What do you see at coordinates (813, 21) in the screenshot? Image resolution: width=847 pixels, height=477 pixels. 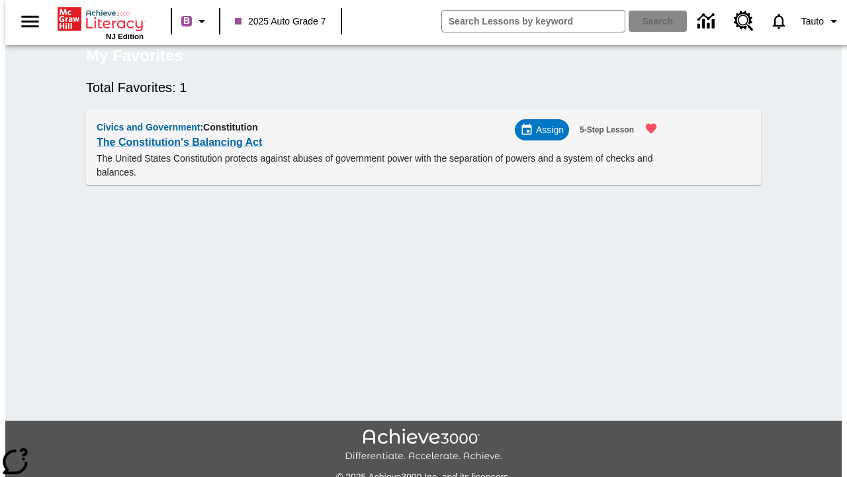 I see `span: Tauto` at bounding box center [813, 21].